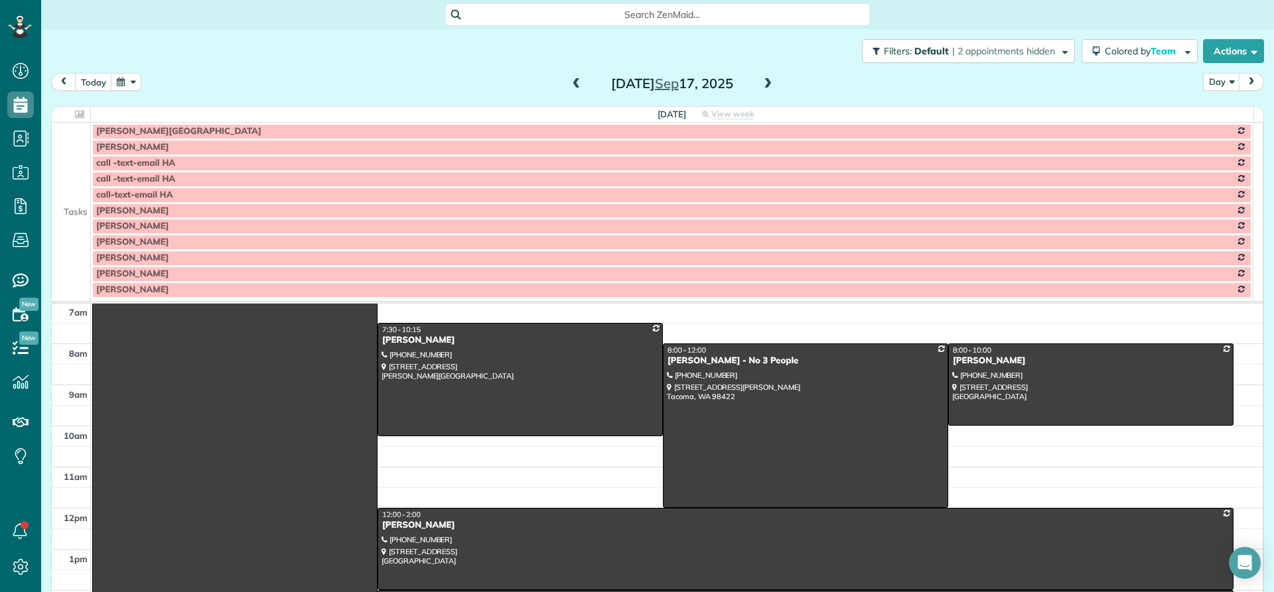  Describe the element at coordinates (931, 51) in the screenshot. I see `span: Default` at that location.